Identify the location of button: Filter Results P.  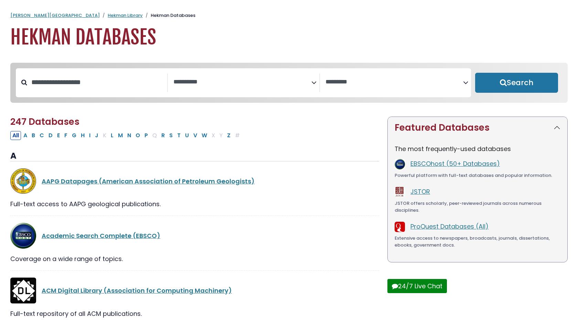
(146, 135).